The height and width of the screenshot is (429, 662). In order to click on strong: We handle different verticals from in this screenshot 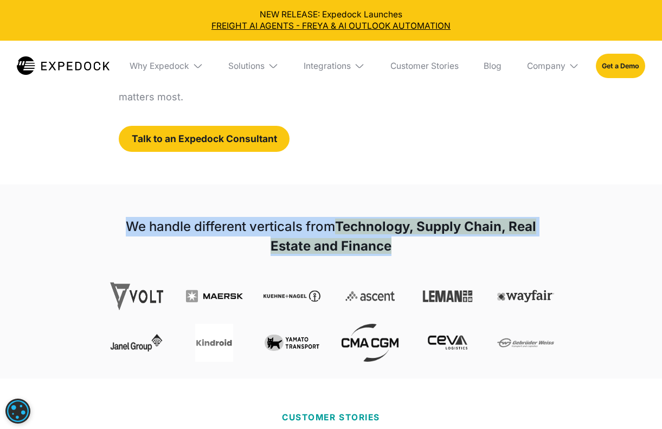, I will do `click(231, 226)`.